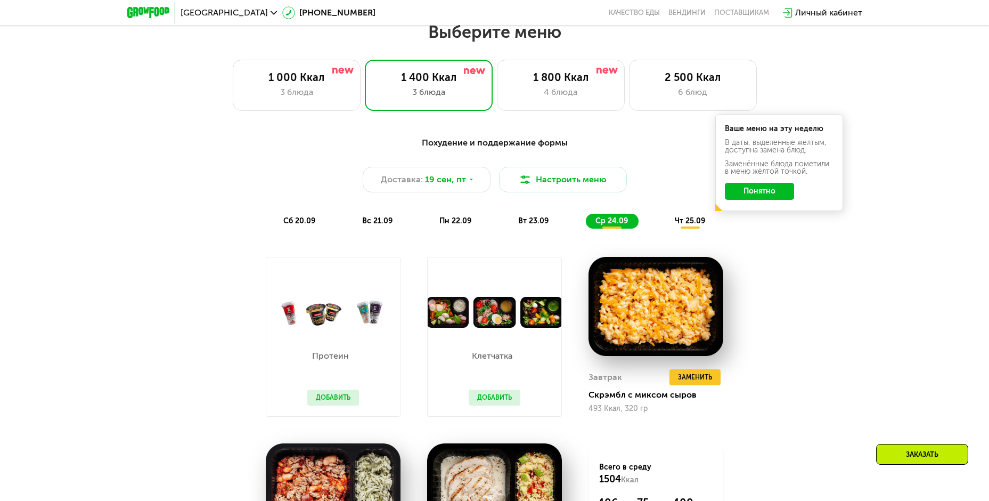  What do you see at coordinates (687, 13) in the screenshot?
I see `a: Вендинги` at bounding box center [687, 13].